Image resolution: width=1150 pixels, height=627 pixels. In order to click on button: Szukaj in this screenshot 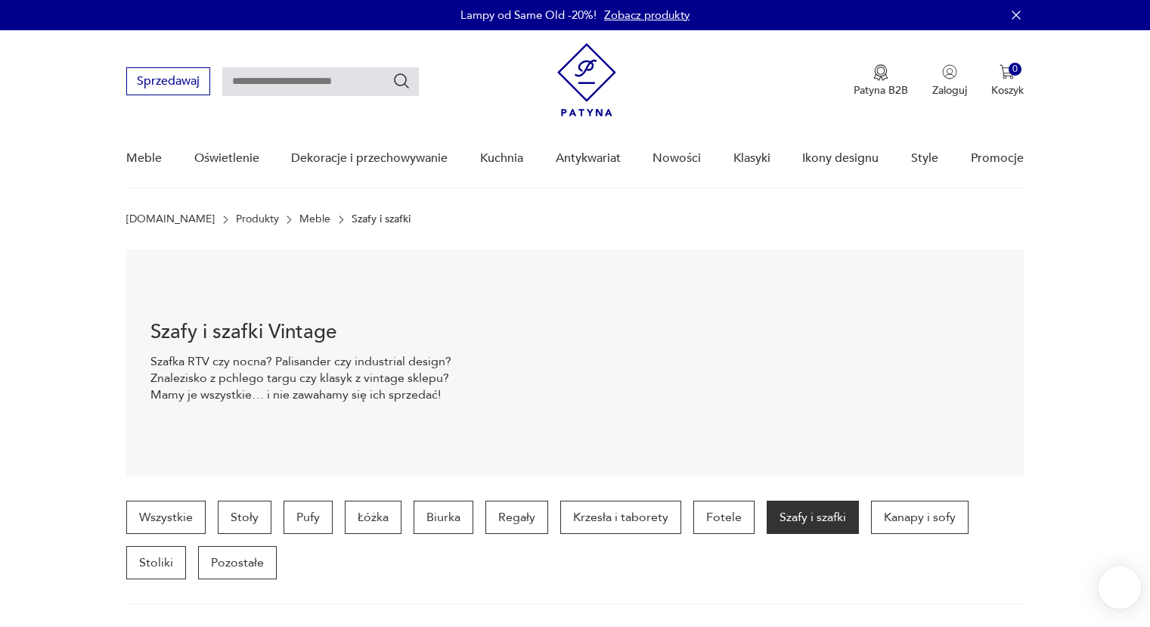, I will do `click(401, 81)`.